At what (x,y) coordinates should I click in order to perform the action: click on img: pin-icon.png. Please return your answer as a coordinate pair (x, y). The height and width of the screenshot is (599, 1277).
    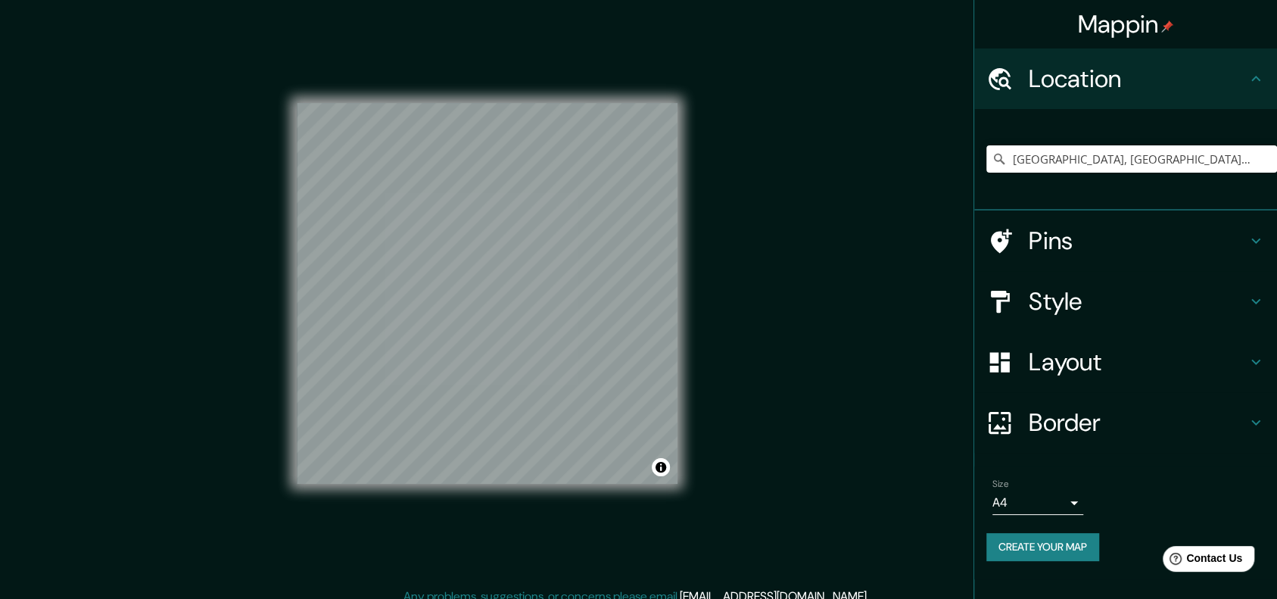
    Looking at the image, I should click on (1167, 26).